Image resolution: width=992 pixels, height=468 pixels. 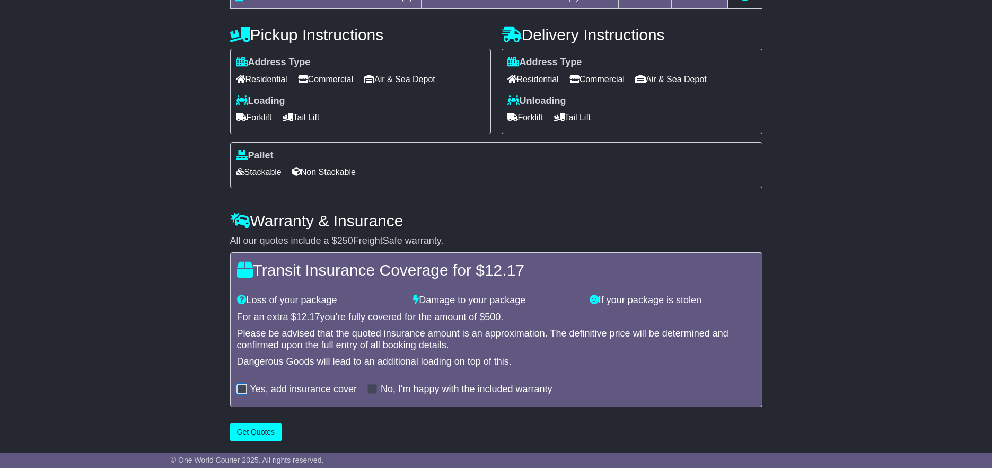 I want to click on label: Pallet, so click(x=254, y=156).